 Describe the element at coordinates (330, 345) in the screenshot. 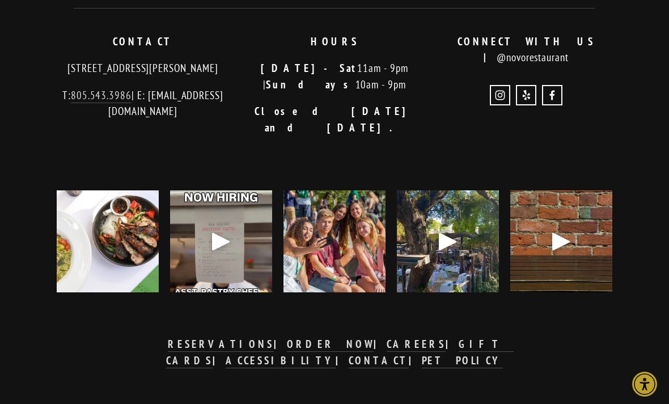

I see `a: ORDER NOW` at that location.